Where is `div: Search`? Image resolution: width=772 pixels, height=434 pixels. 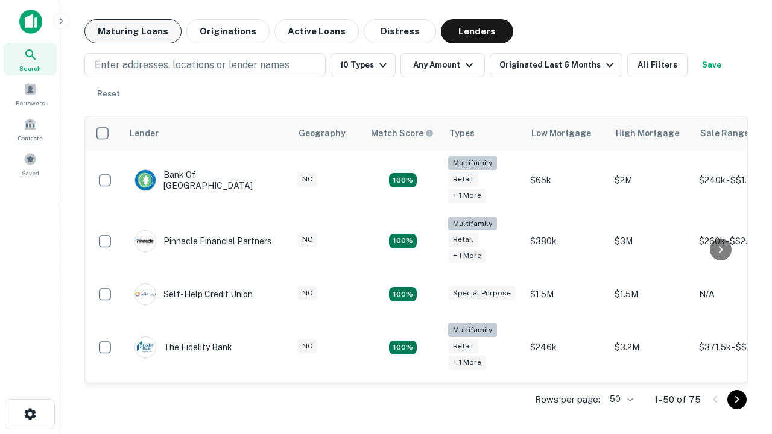 div: Search is located at coordinates (30, 59).